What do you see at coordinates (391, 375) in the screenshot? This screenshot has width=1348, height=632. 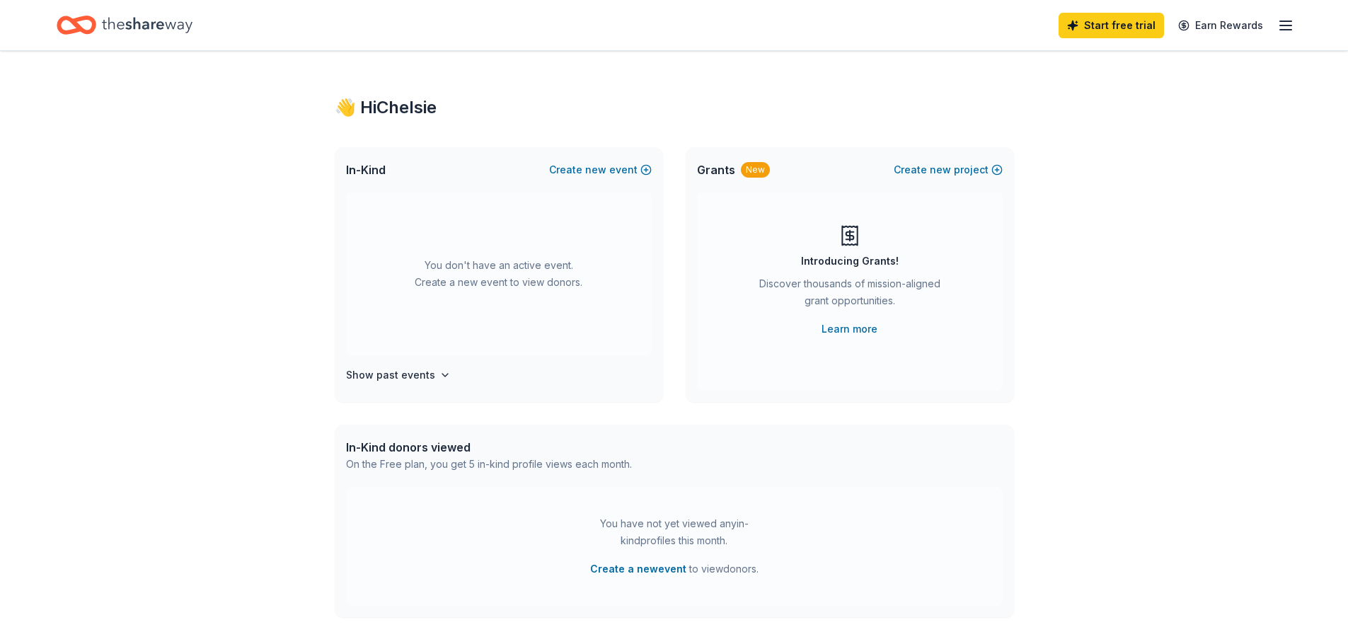 I see `h4: Show past events` at bounding box center [391, 375].